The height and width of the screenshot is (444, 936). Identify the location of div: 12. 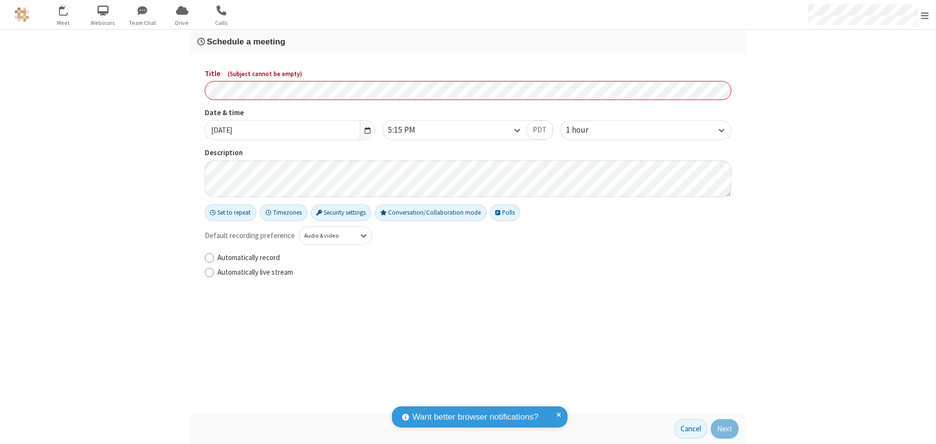
(69, 9).